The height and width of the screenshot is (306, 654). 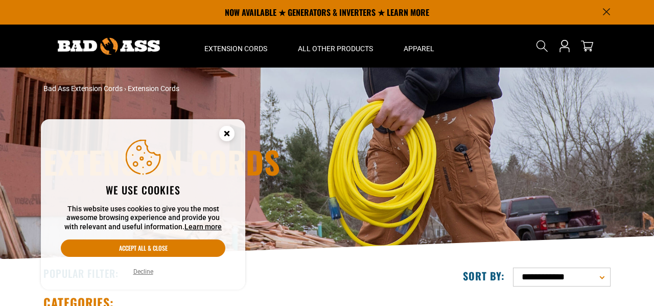 I want to click on span: All Other Products, so click(x=335, y=49).